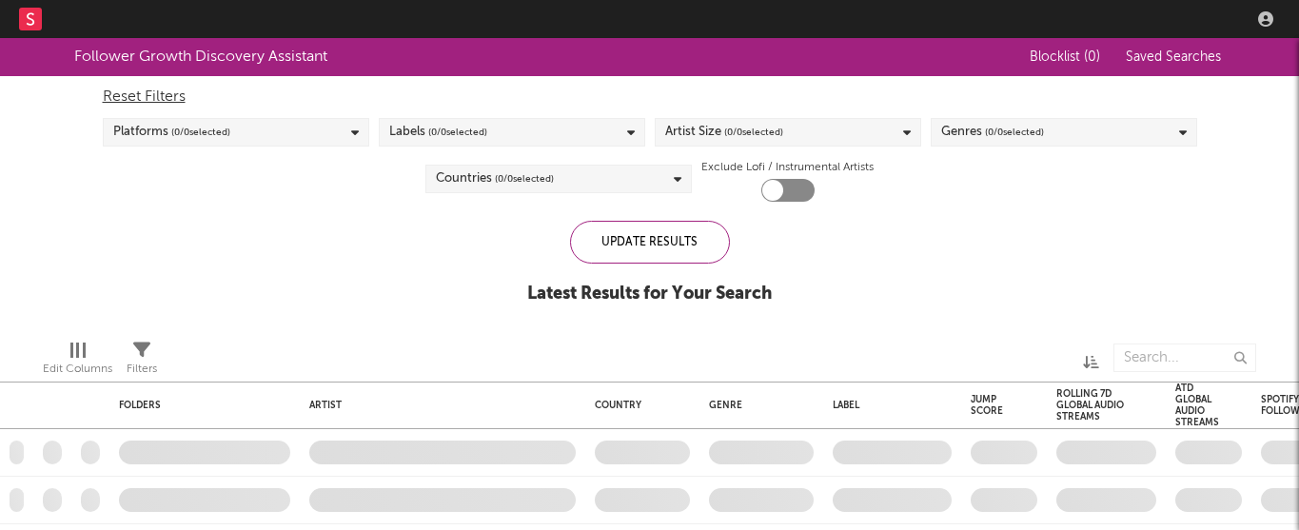  Describe the element at coordinates (887, 406) in the screenshot. I see `div: Label` at that location.